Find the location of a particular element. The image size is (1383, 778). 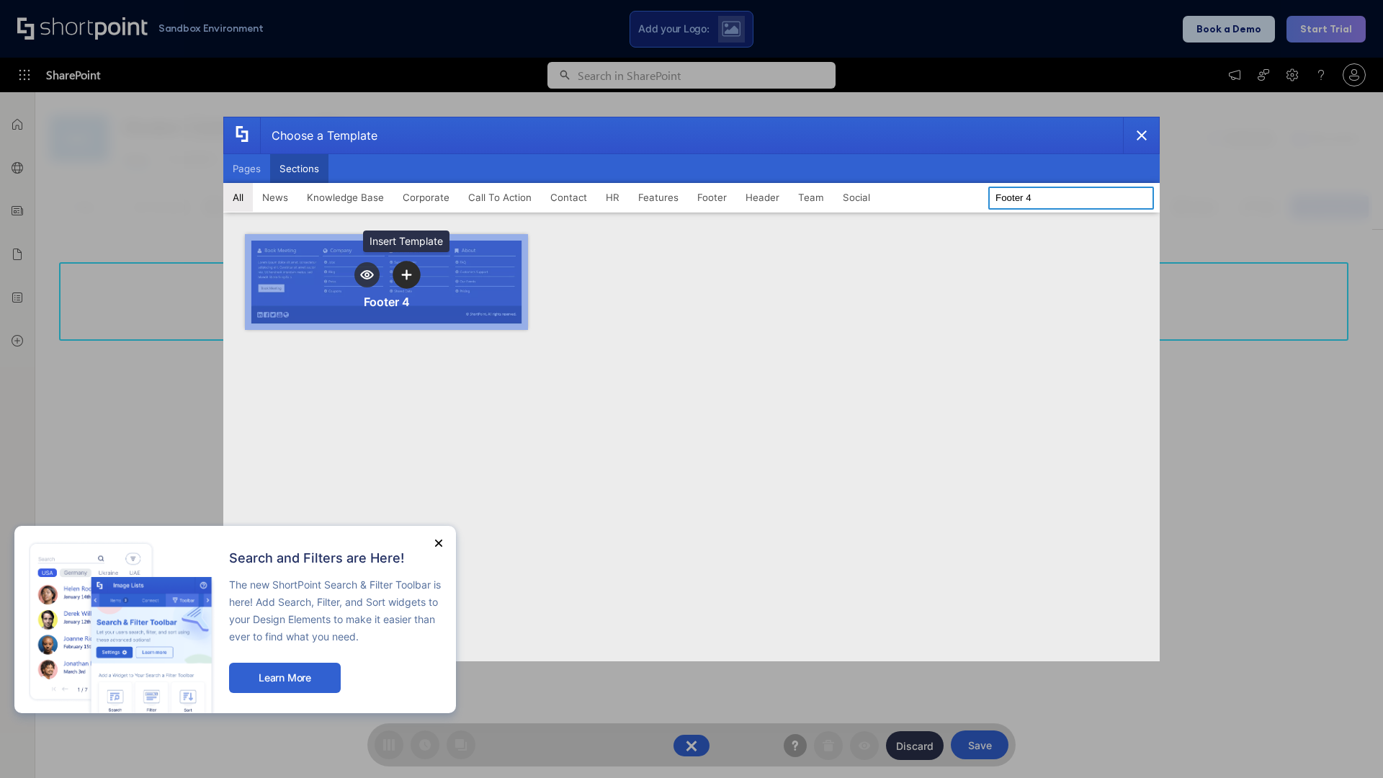

div: Footer 4 is located at coordinates (387, 302).